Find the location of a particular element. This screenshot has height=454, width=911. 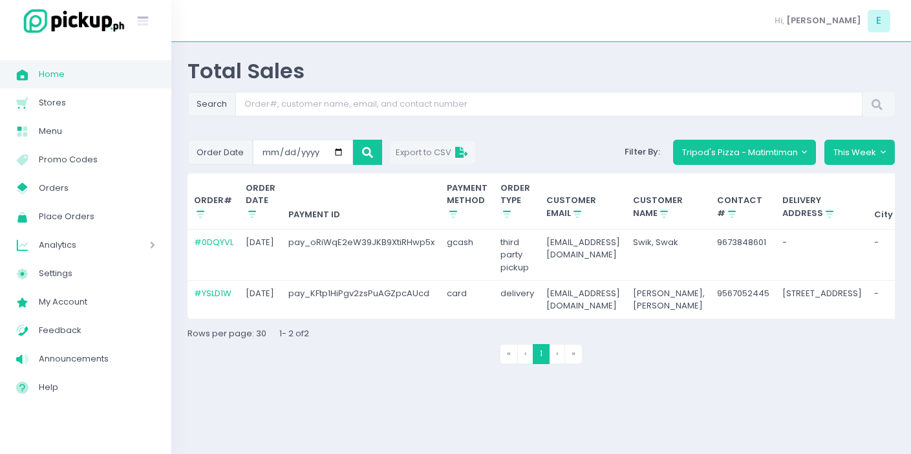

td: third party pickup is located at coordinates (517, 255).